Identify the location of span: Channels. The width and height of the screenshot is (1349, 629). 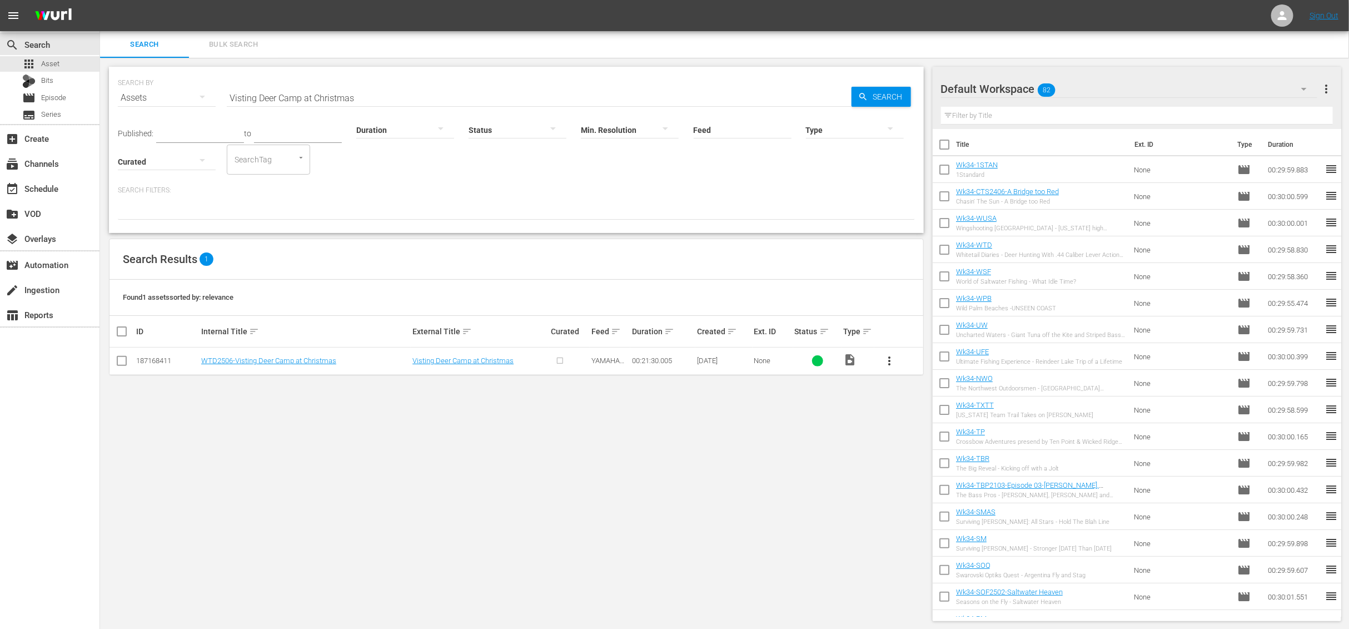
(12, 164).